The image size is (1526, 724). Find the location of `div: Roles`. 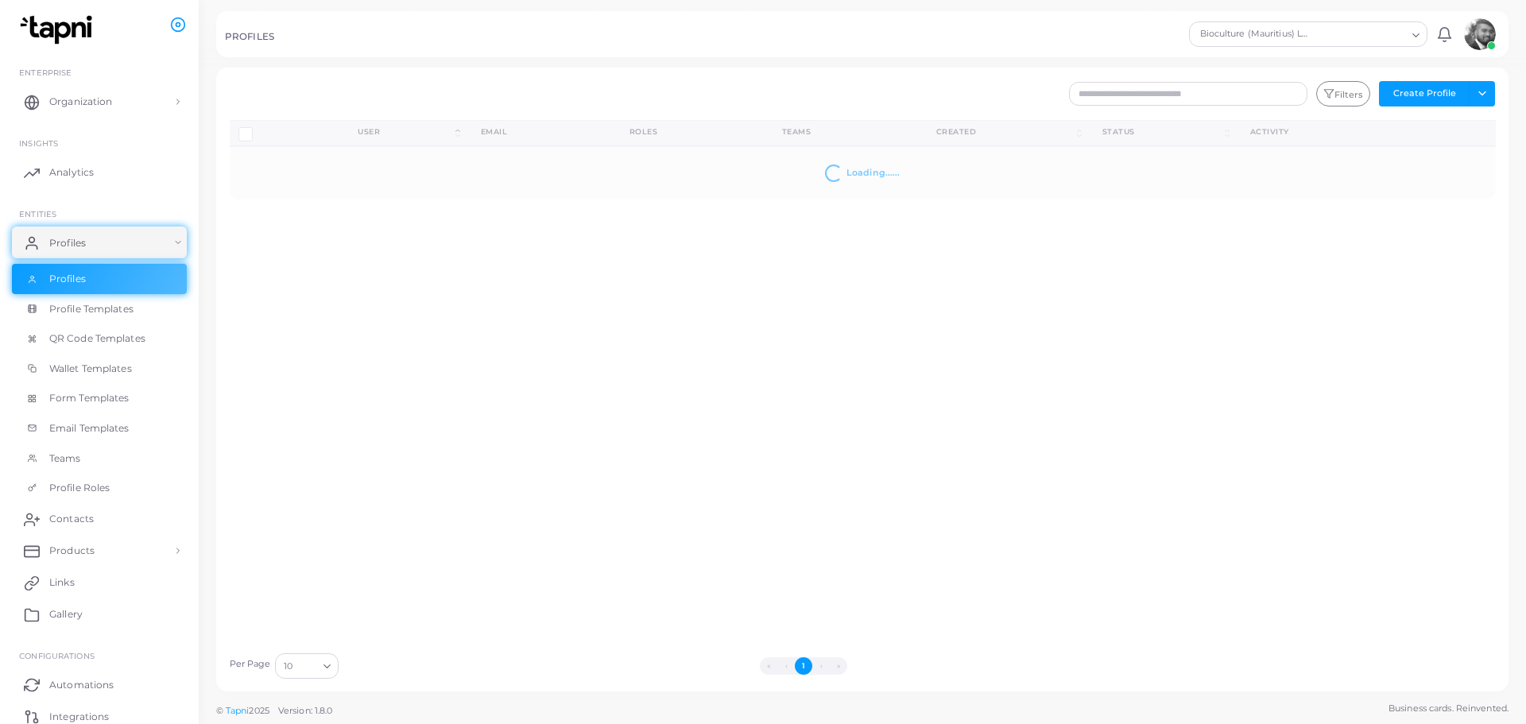

div: Roles is located at coordinates (688, 132).